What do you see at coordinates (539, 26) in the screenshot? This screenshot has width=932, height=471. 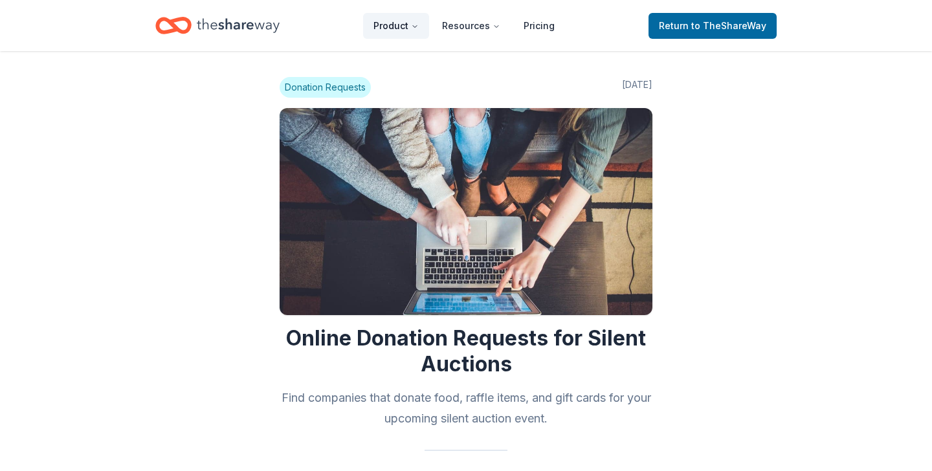 I see `a: Pricing` at bounding box center [539, 26].